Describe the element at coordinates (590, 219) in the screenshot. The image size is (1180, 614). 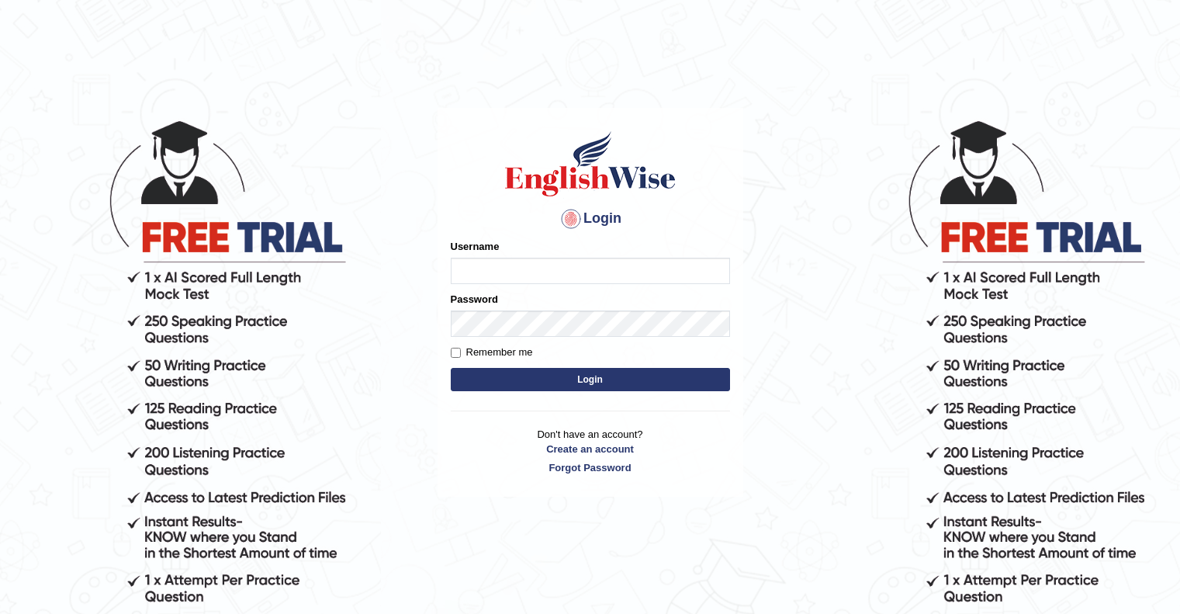
I see `h4: Login` at that location.